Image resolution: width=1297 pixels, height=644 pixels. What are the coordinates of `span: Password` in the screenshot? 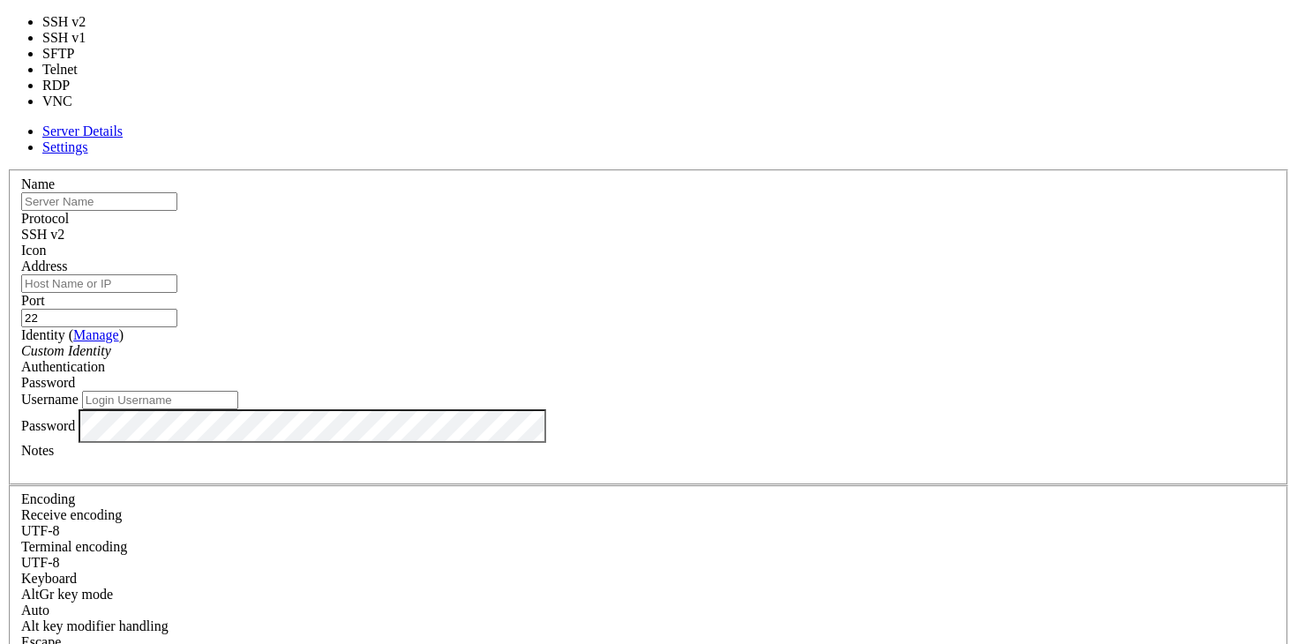 It's located at (48, 382).